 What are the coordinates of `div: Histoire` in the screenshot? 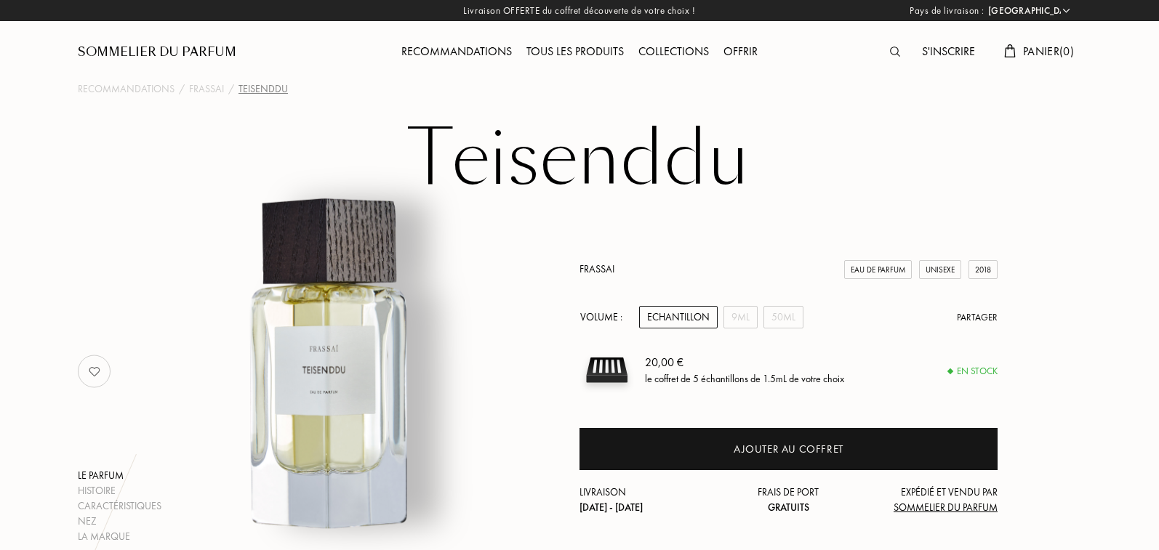 It's located at (119, 491).